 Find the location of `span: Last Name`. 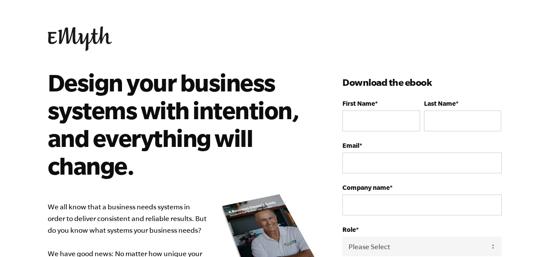

span: Last Name is located at coordinates (440, 103).